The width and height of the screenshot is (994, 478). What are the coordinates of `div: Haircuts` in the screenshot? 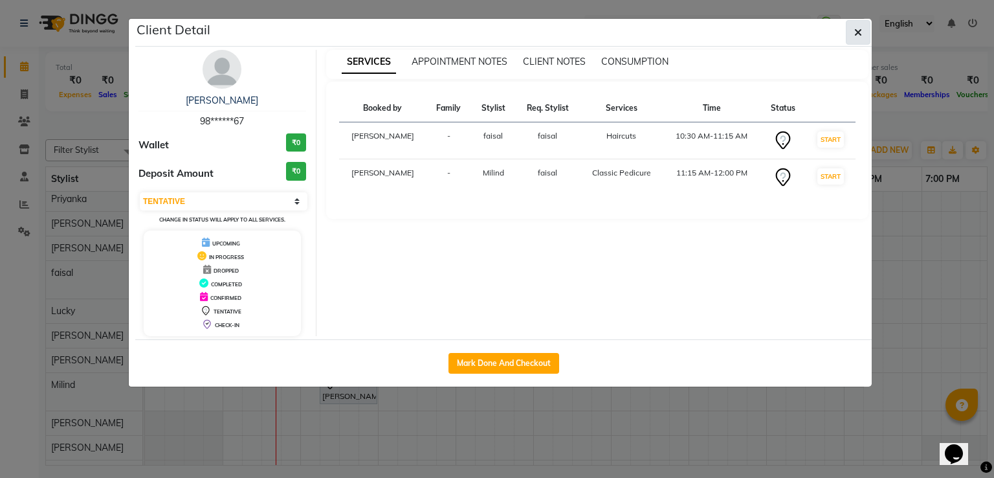 It's located at (622, 136).